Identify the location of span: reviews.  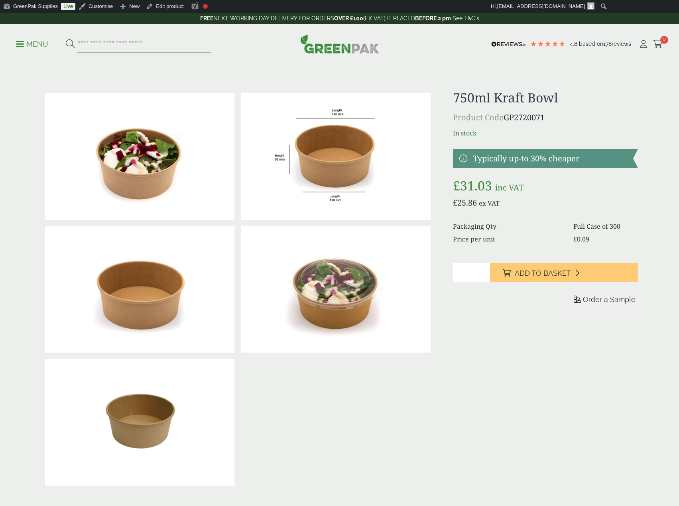
(621, 44).